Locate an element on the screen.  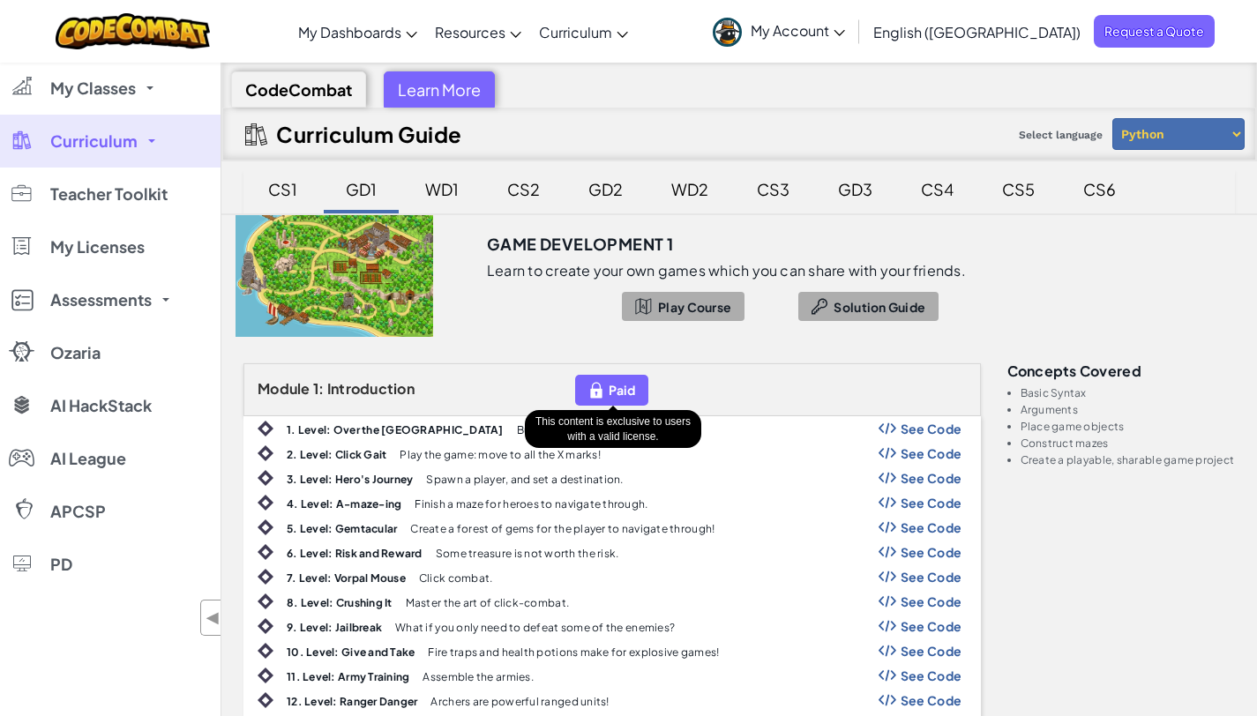
span: Request a Quote is located at coordinates (1154, 31).